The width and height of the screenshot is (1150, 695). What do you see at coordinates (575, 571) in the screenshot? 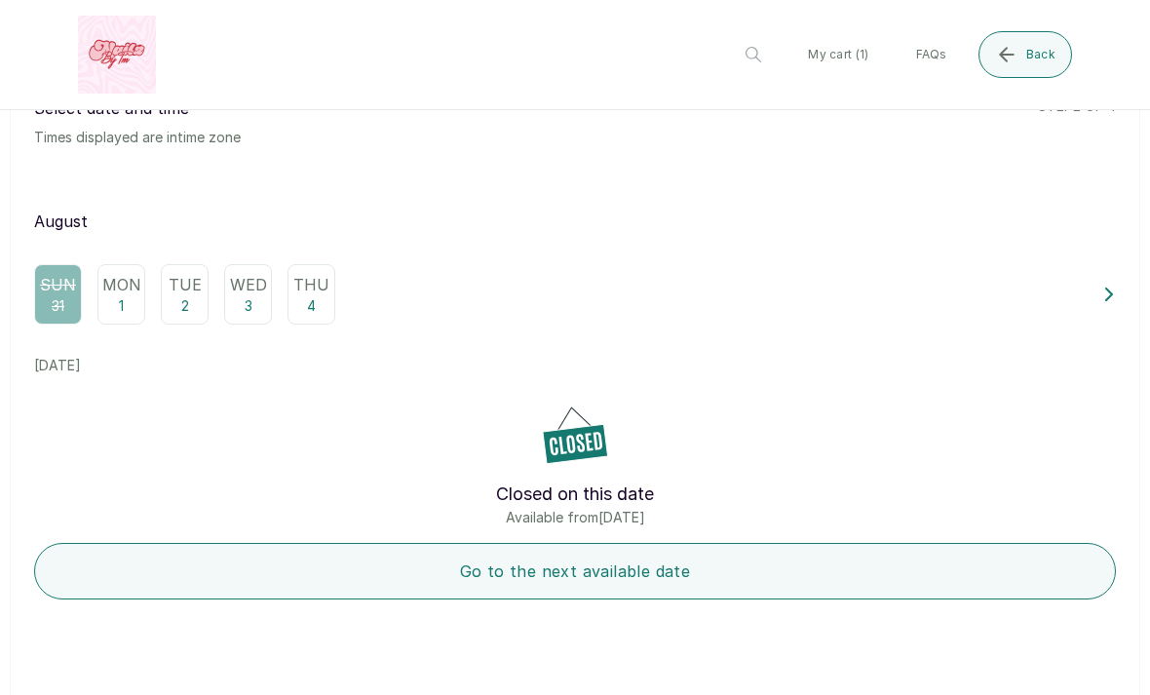
I see `button: Go to the next available date` at bounding box center [575, 571].